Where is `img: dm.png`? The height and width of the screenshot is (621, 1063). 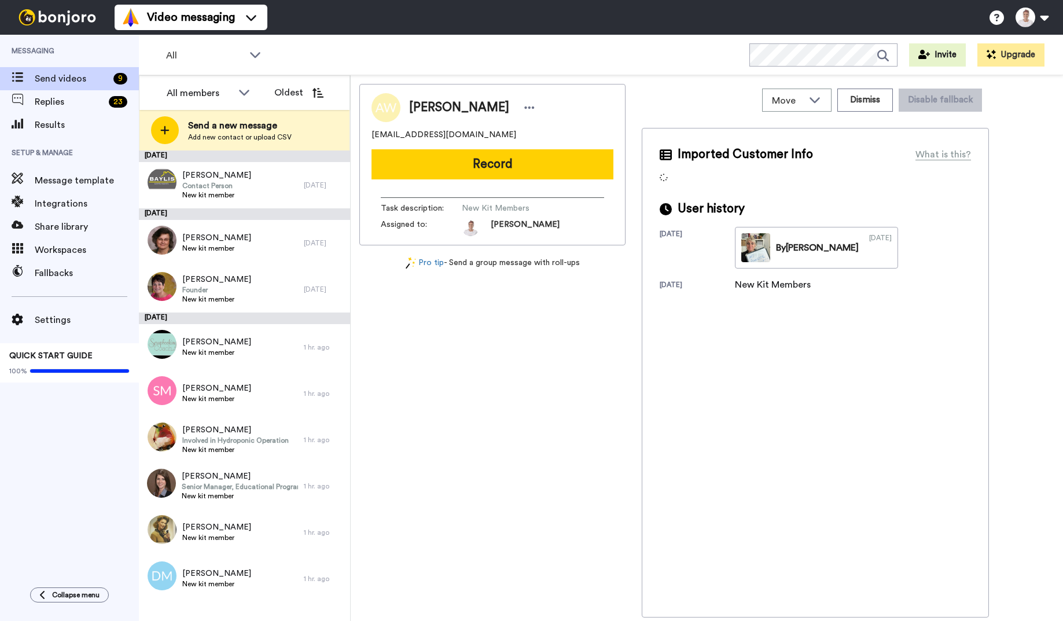 img: dm.png is located at coordinates (162, 576).